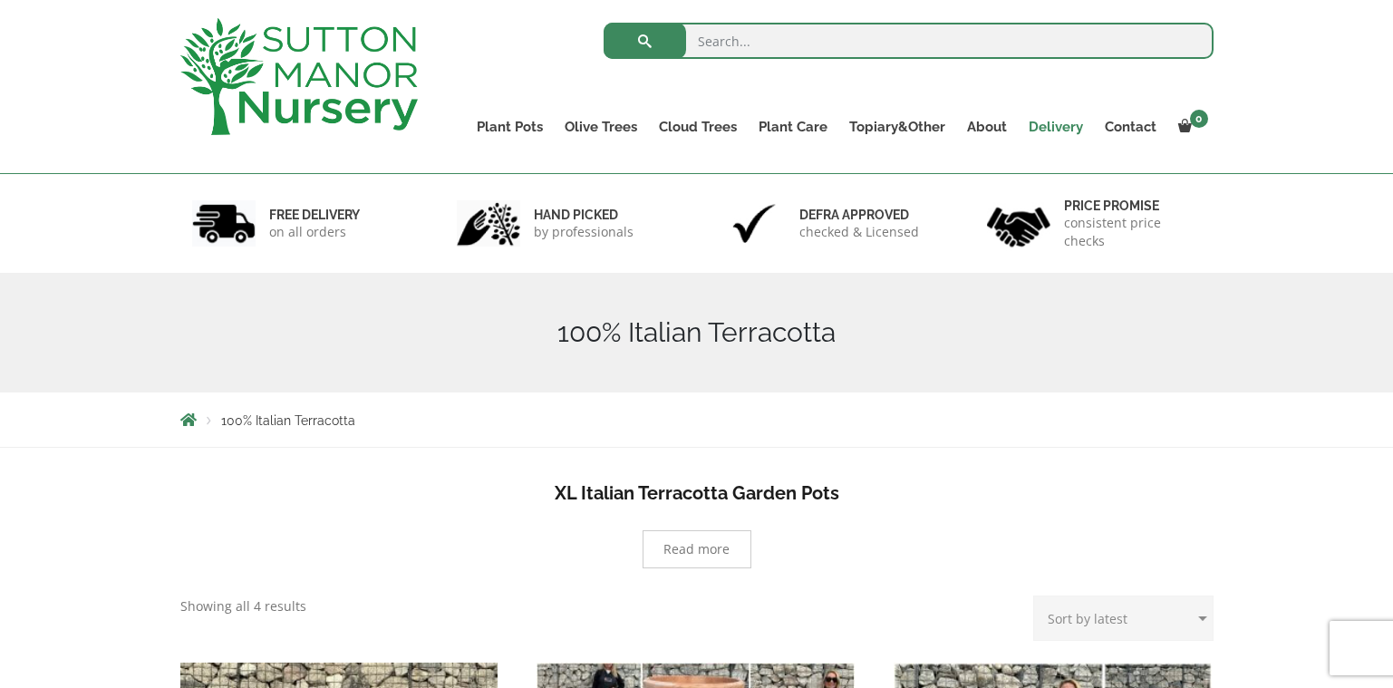  I want to click on img: 3.jpg, so click(754, 223).